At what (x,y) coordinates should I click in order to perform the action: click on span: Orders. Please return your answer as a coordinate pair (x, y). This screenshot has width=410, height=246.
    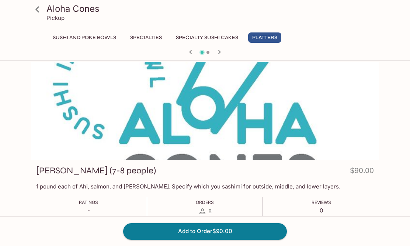
    Looking at the image, I should click on (205, 202).